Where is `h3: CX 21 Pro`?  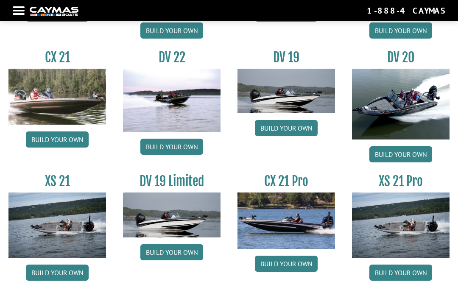
h3: CX 21 Pro is located at coordinates (286, 181).